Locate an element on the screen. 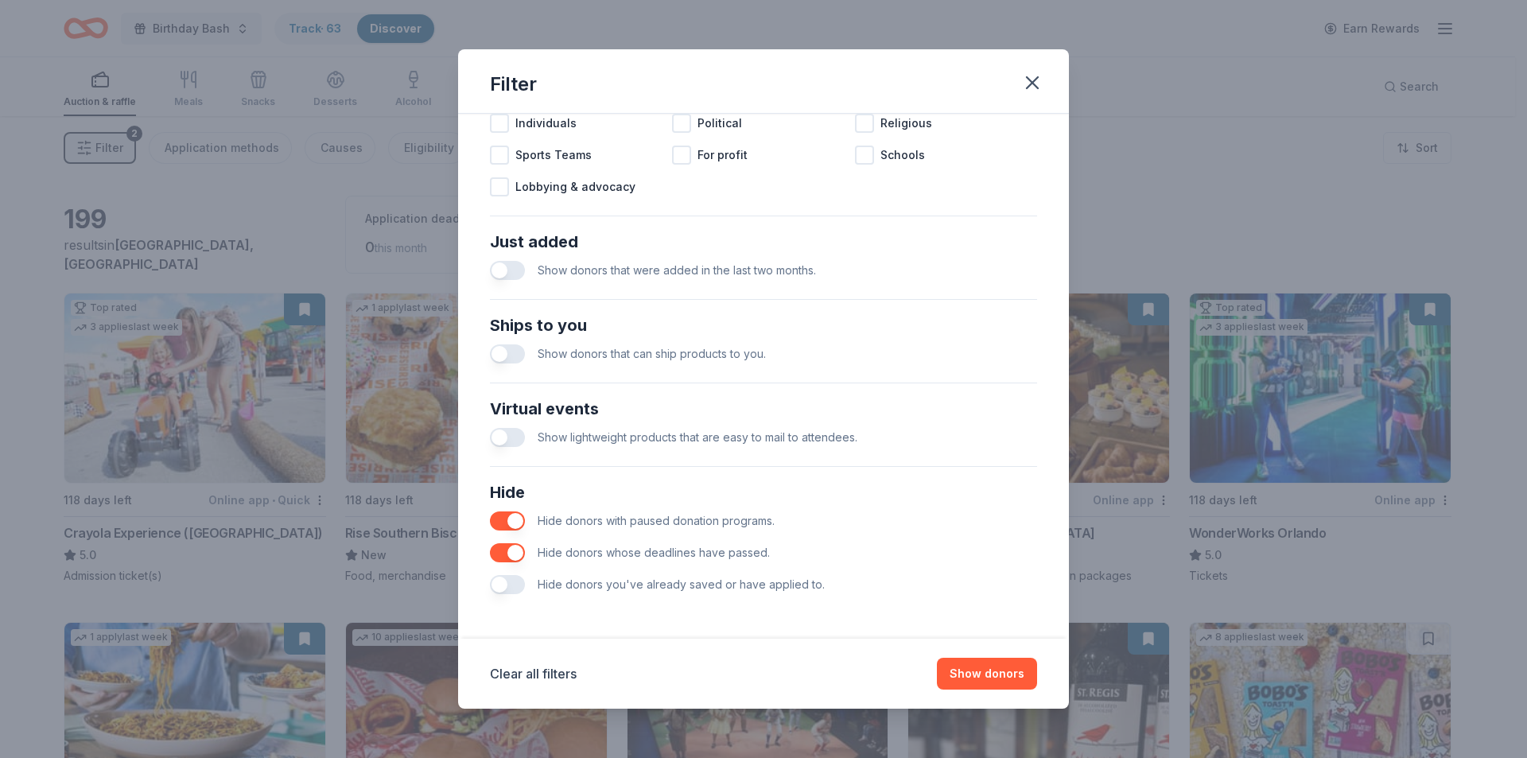 Image resolution: width=1527 pixels, height=758 pixels. span: Religious is located at coordinates (906, 123).